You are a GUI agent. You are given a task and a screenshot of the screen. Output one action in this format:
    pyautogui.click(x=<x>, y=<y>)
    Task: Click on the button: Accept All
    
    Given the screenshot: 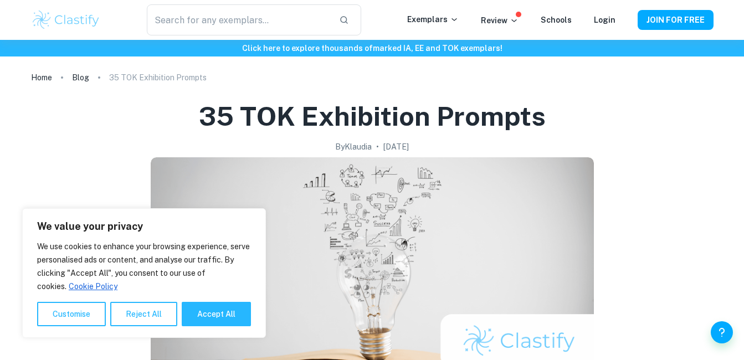 What is the action you would take?
    pyautogui.click(x=216, y=314)
    